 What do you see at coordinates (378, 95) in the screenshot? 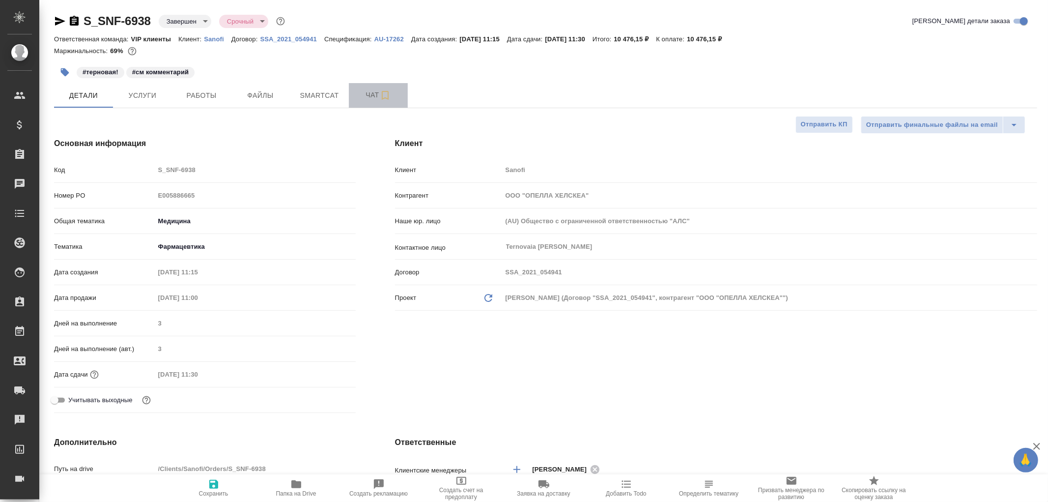
I see `span: Чат` at bounding box center [378, 95].